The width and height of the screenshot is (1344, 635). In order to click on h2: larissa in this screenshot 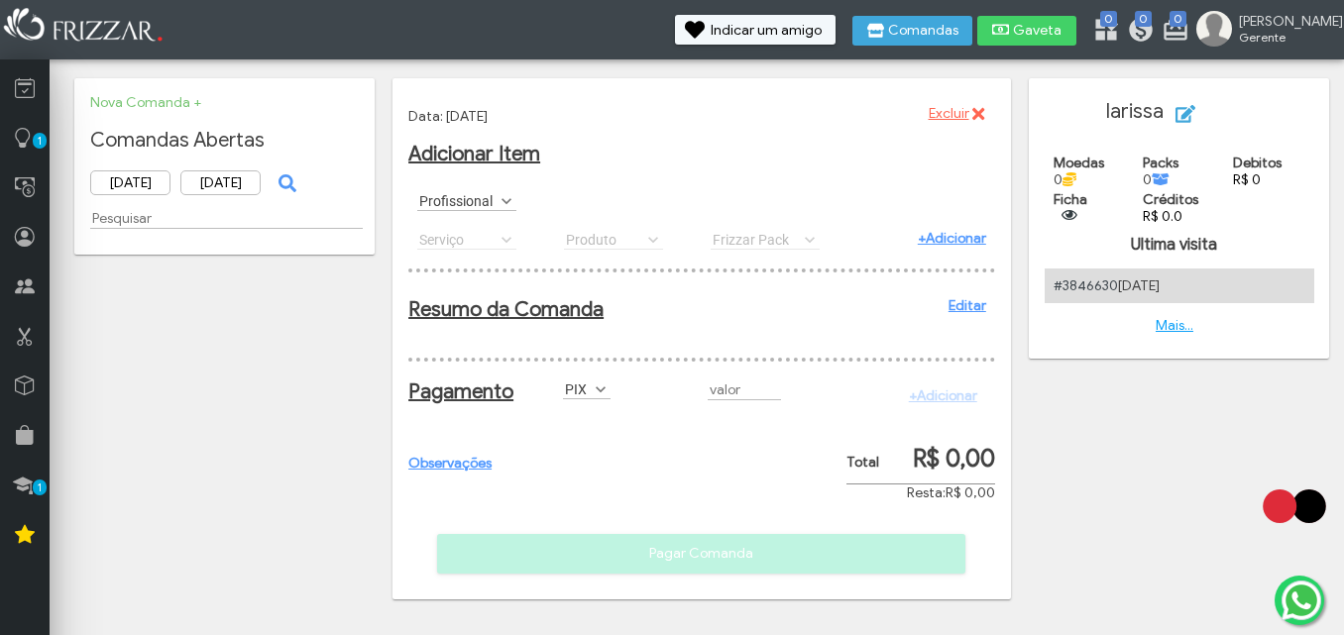, I will do `click(1179, 114)`.